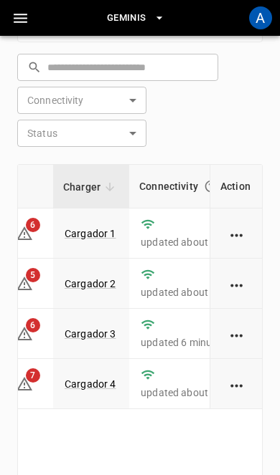 The height and width of the screenshot is (475, 280). What do you see at coordinates (24, 383) in the screenshot?
I see `a: 7` at bounding box center [24, 383].